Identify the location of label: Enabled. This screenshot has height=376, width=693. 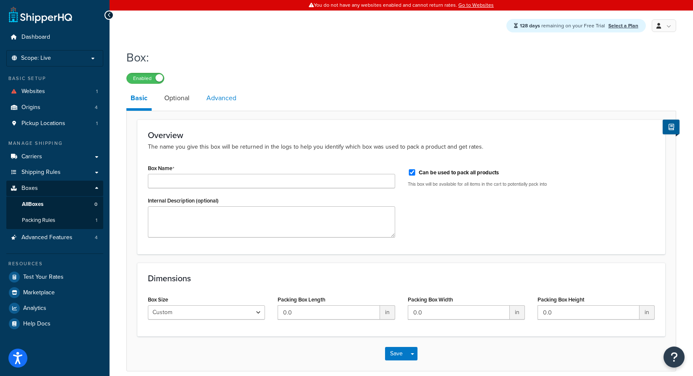
(145, 78).